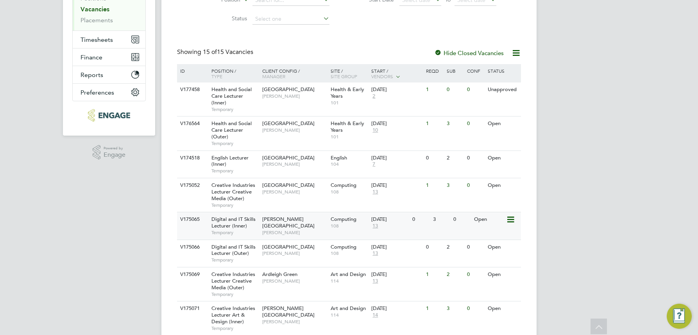  Describe the element at coordinates (274, 76) in the screenshot. I see `span: Manager` at that location.